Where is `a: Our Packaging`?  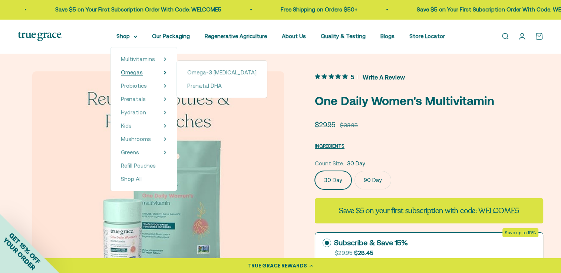
a: Our Packaging is located at coordinates (171, 36).